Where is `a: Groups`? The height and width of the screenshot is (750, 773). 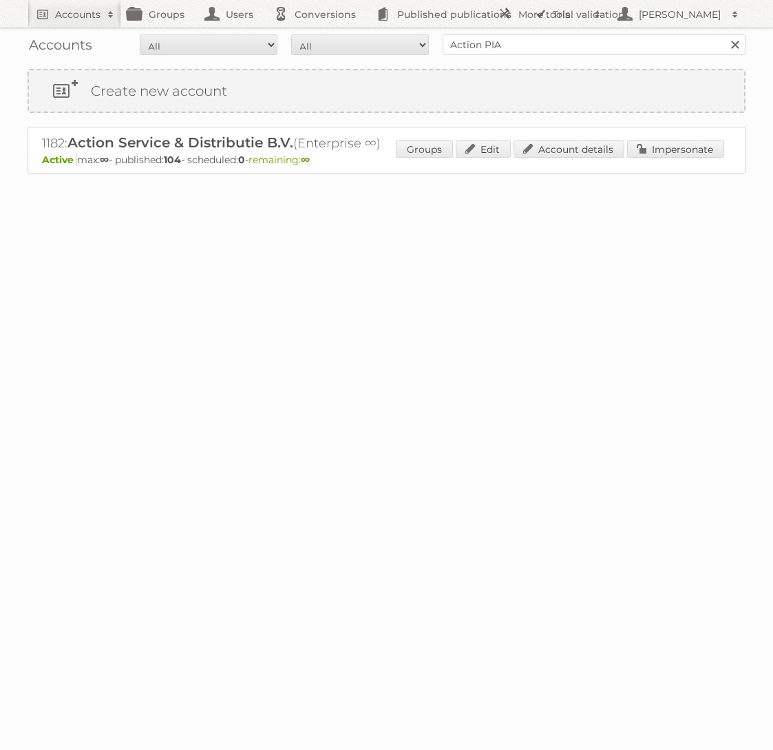
a: Groups is located at coordinates (424, 149).